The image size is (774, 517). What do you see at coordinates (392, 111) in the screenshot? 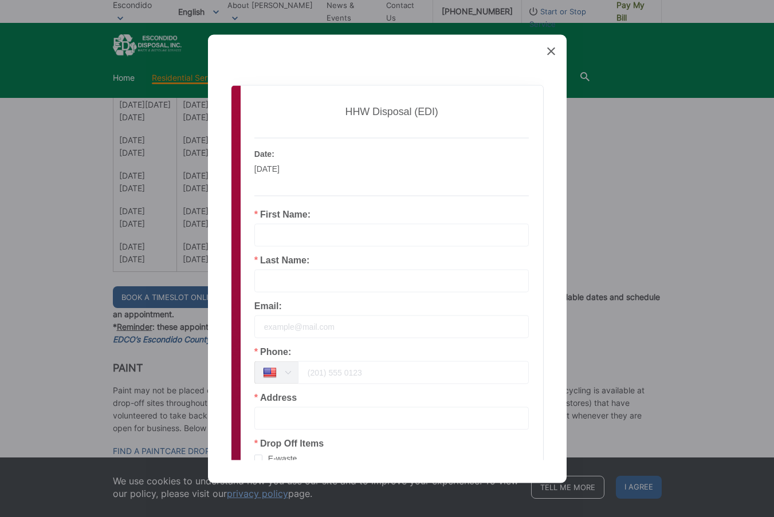
I see `h2: HHW Disposal (EDI)` at bounding box center [392, 111].